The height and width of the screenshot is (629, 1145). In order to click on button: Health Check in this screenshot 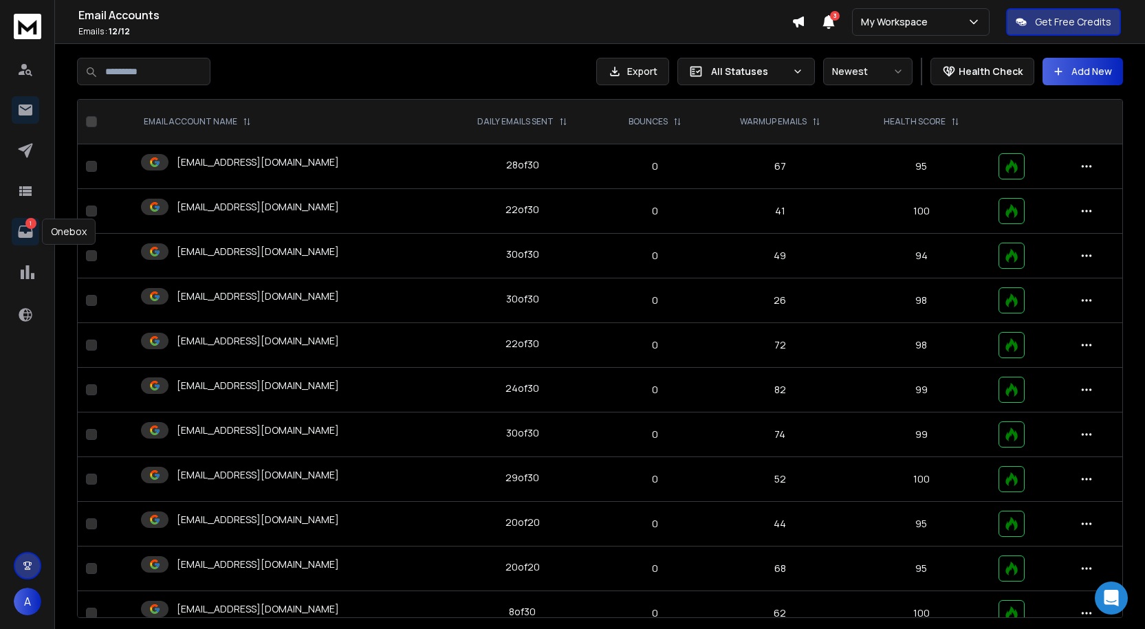, I will do `click(982, 72)`.